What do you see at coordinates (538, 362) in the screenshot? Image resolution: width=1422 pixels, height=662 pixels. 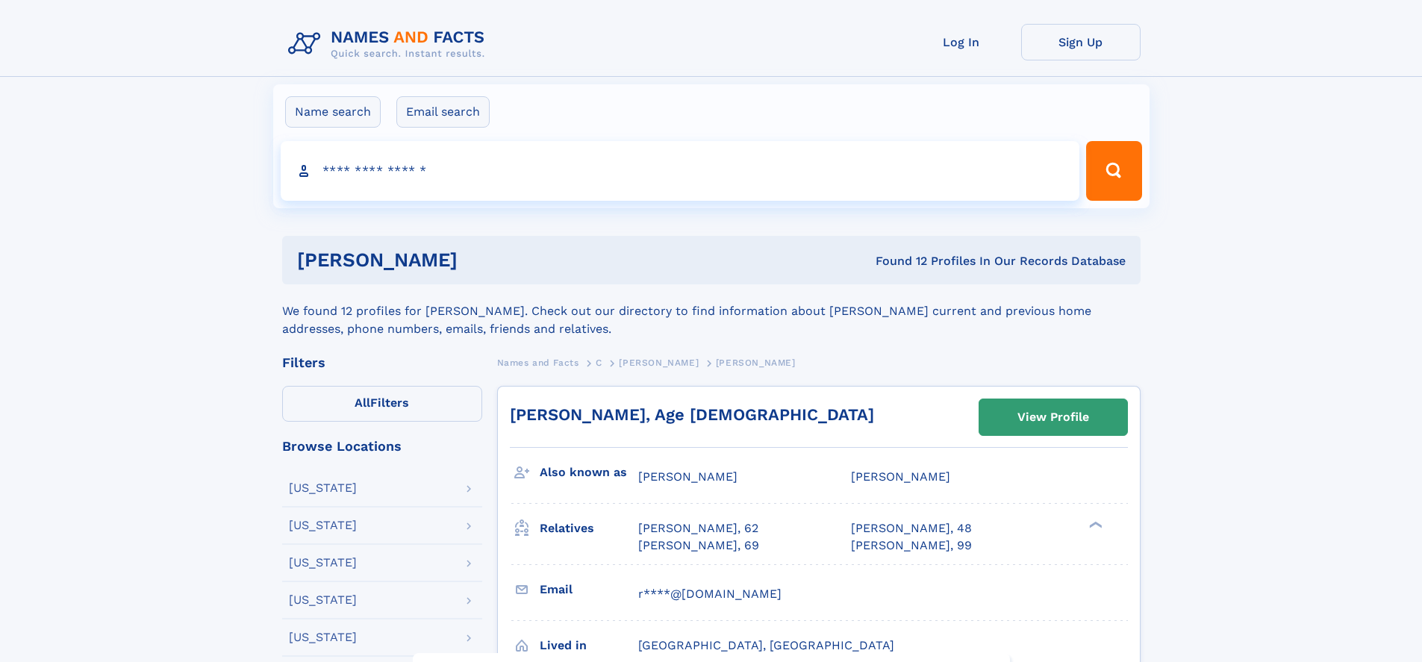 I see `a: Names and Facts` at bounding box center [538, 362].